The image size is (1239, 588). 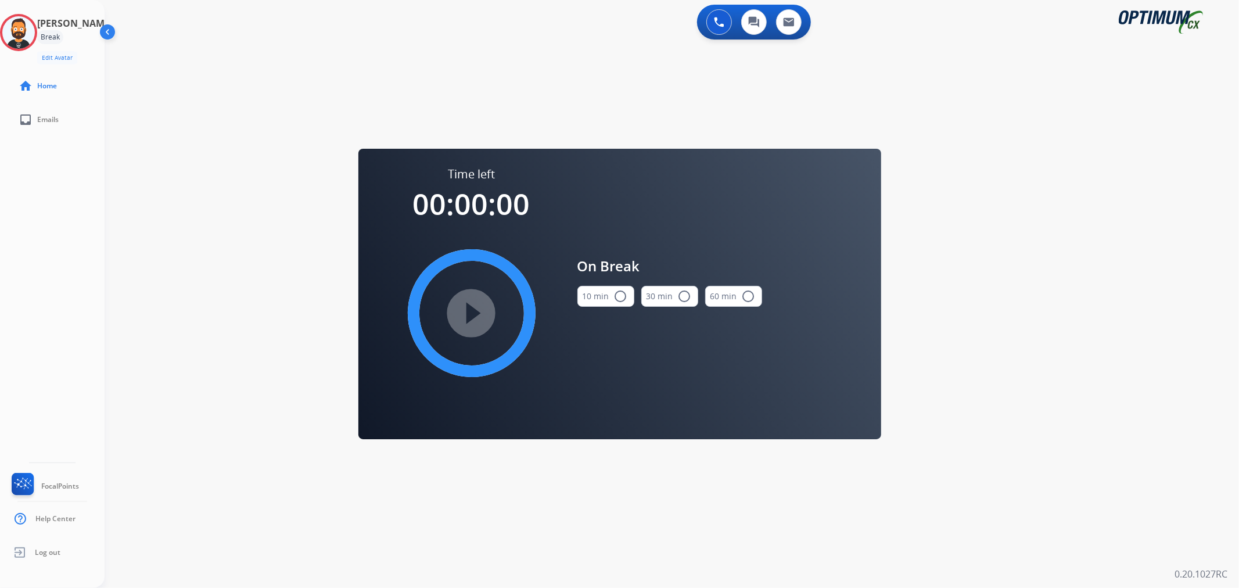 What do you see at coordinates (55, 519) in the screenshot?
I see `span: Help Center` at bounding box center [55, 519].